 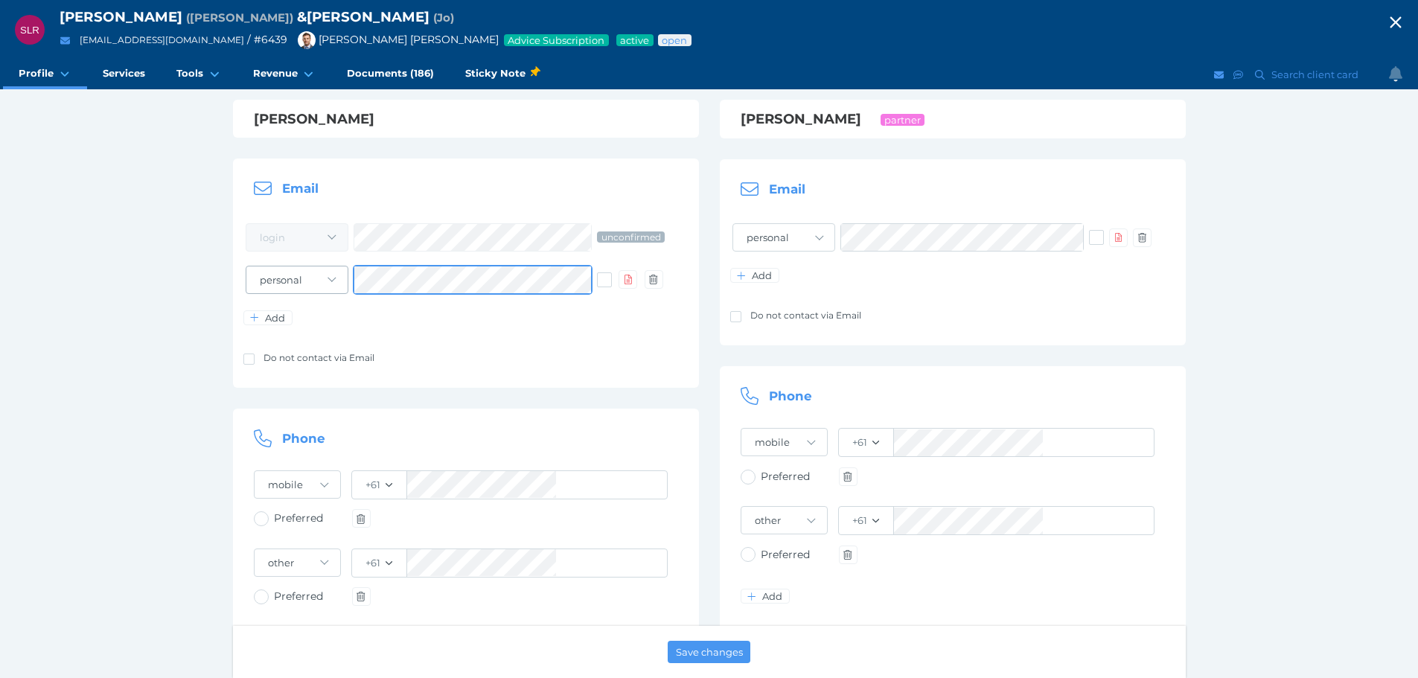 I want to click on a: Services, so click(x=124, y=74).